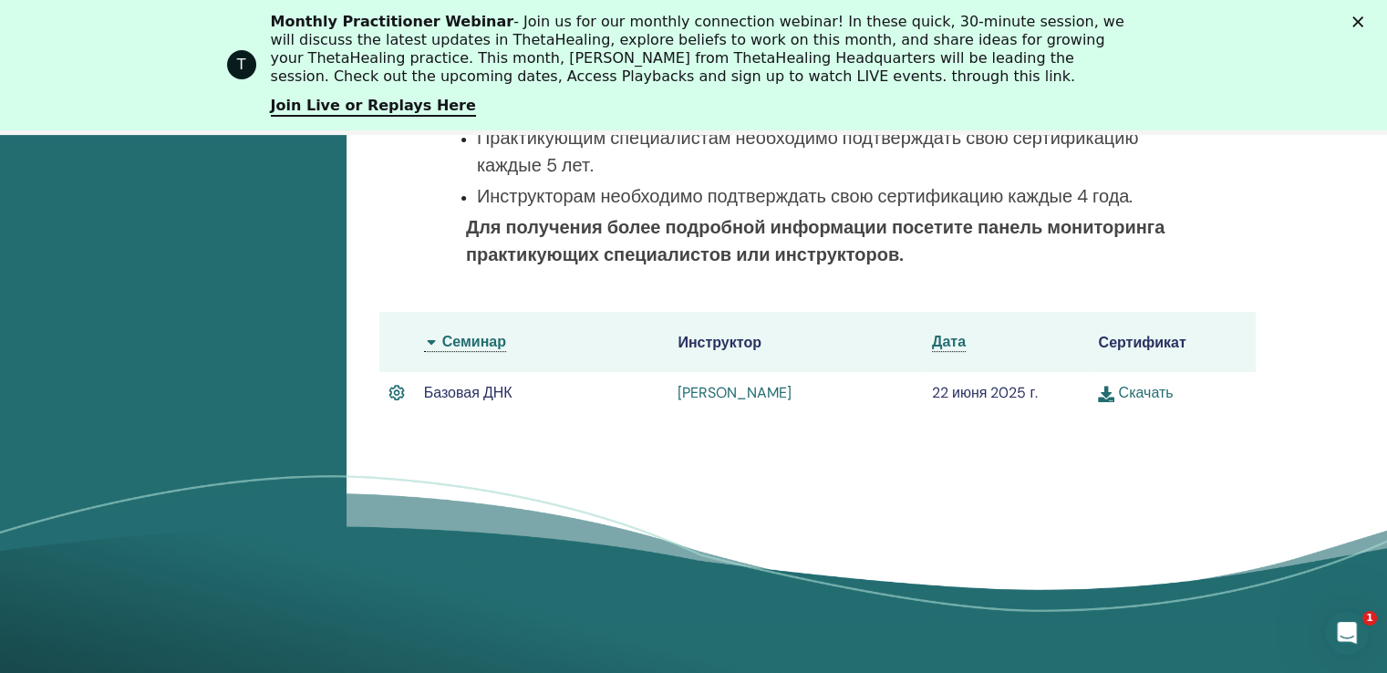 The width and height of the screenshot is (1387, 673). I want to click on font: Дата, so click(948, 341).